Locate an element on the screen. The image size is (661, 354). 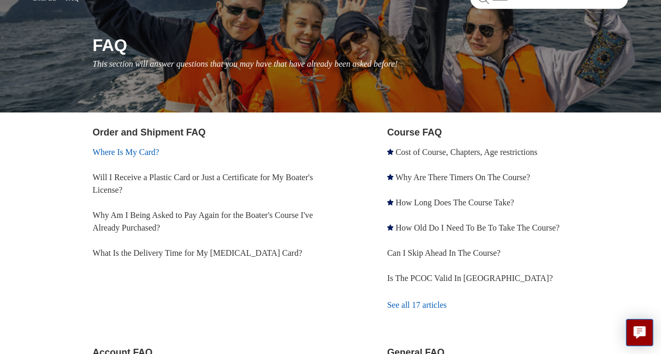
a: Cost of Course, Chapters, Age restrictions is located at coordinates (466, 152).